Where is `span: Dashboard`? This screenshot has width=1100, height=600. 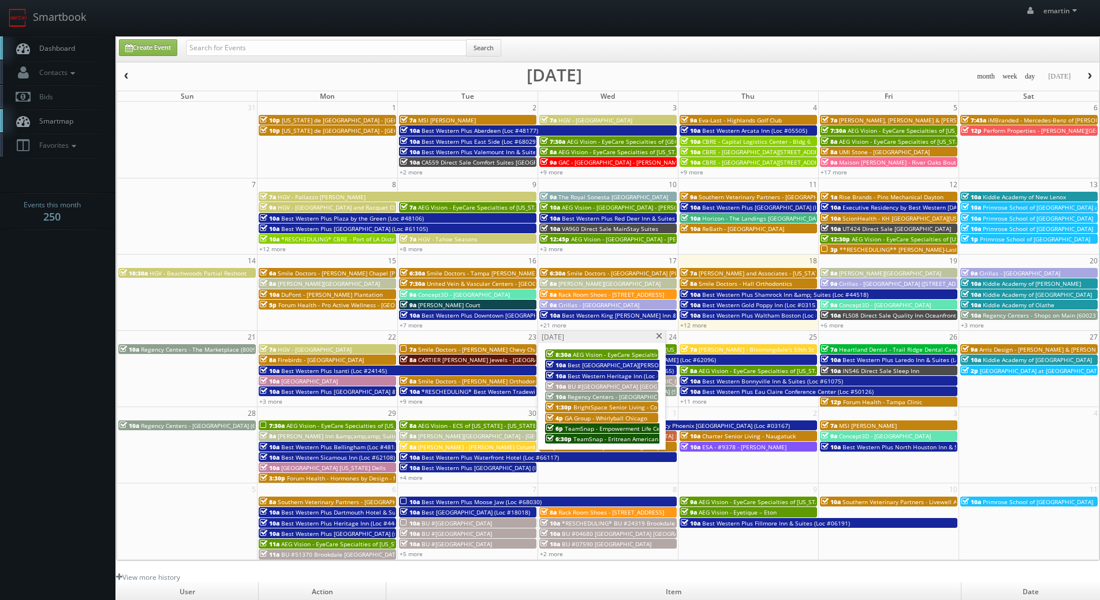
span: Dashboard is located at coordinates (54, 48).